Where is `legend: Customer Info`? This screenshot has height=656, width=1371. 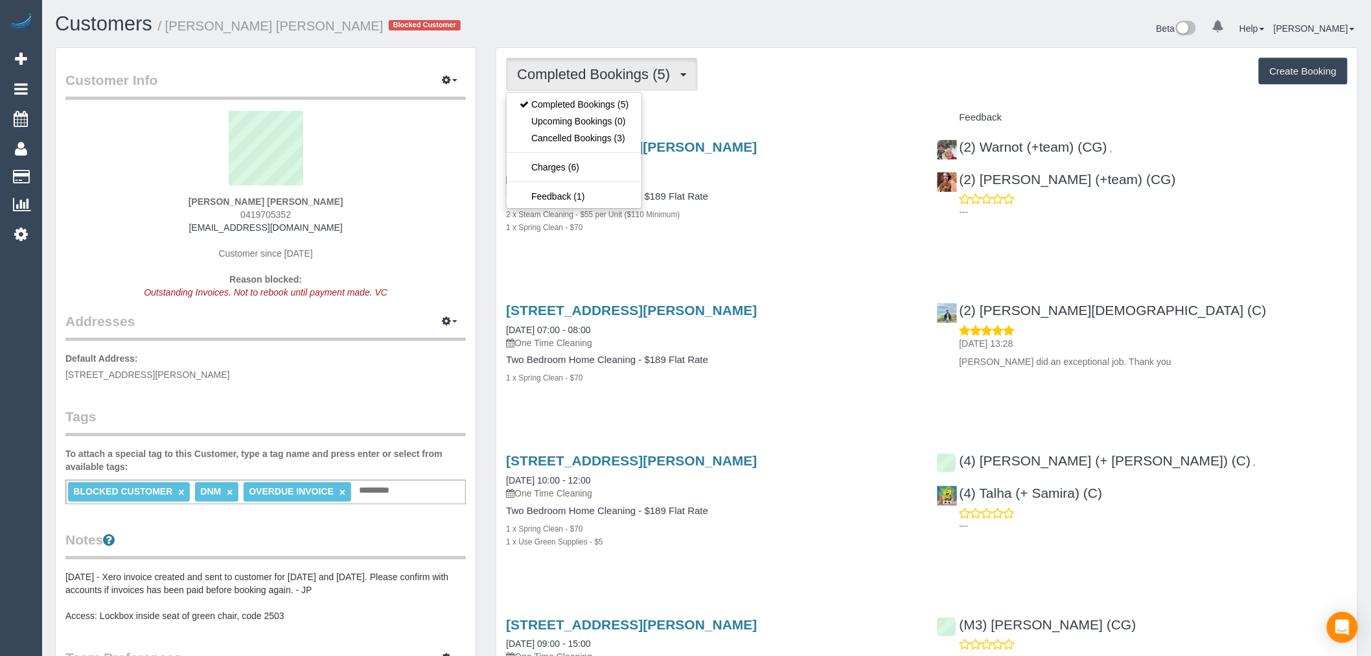
legend: Customer Info is located at coordinates (266, 85).